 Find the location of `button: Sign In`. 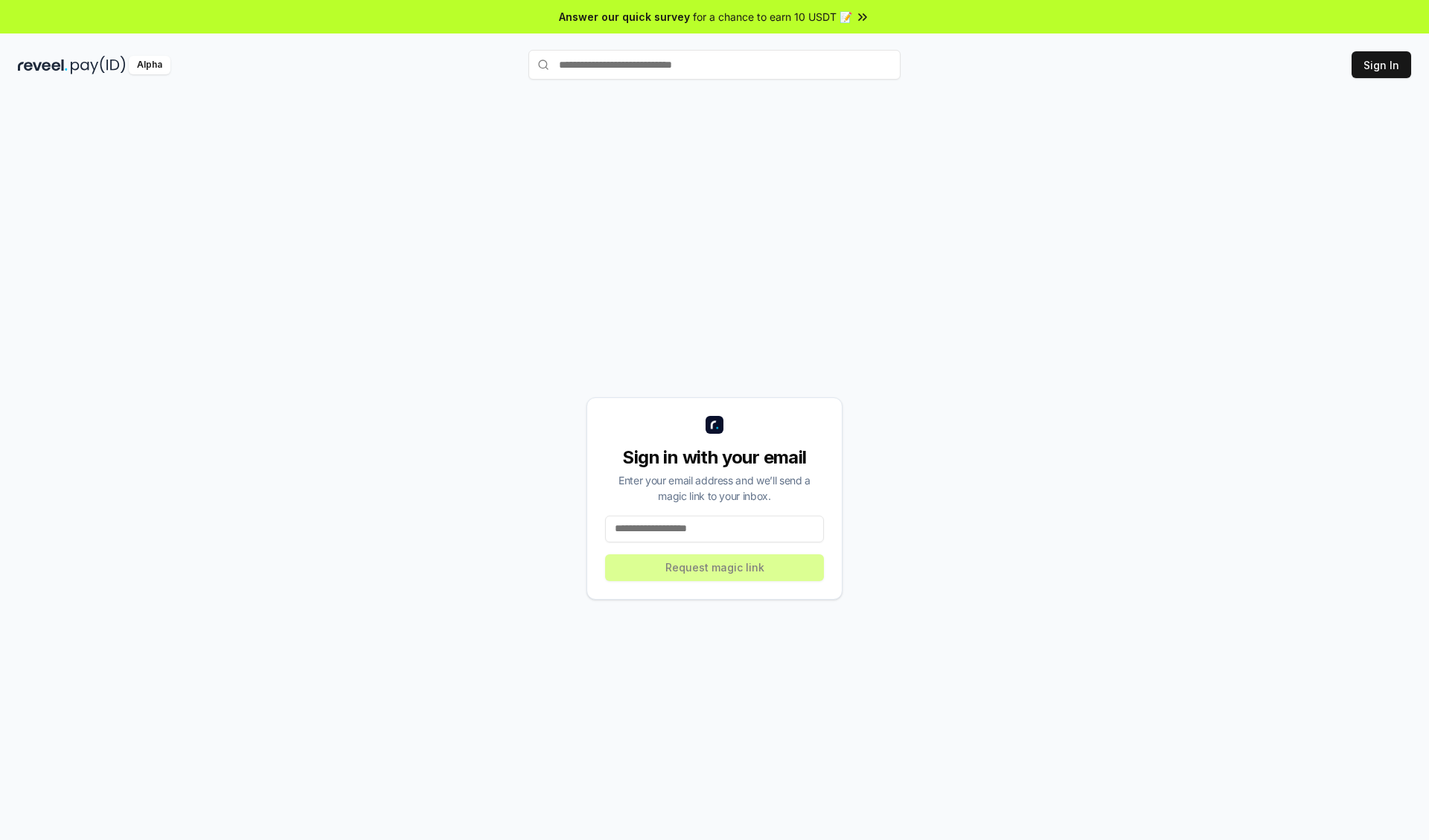

button: Sign In is located at coordinates (1381, 65).